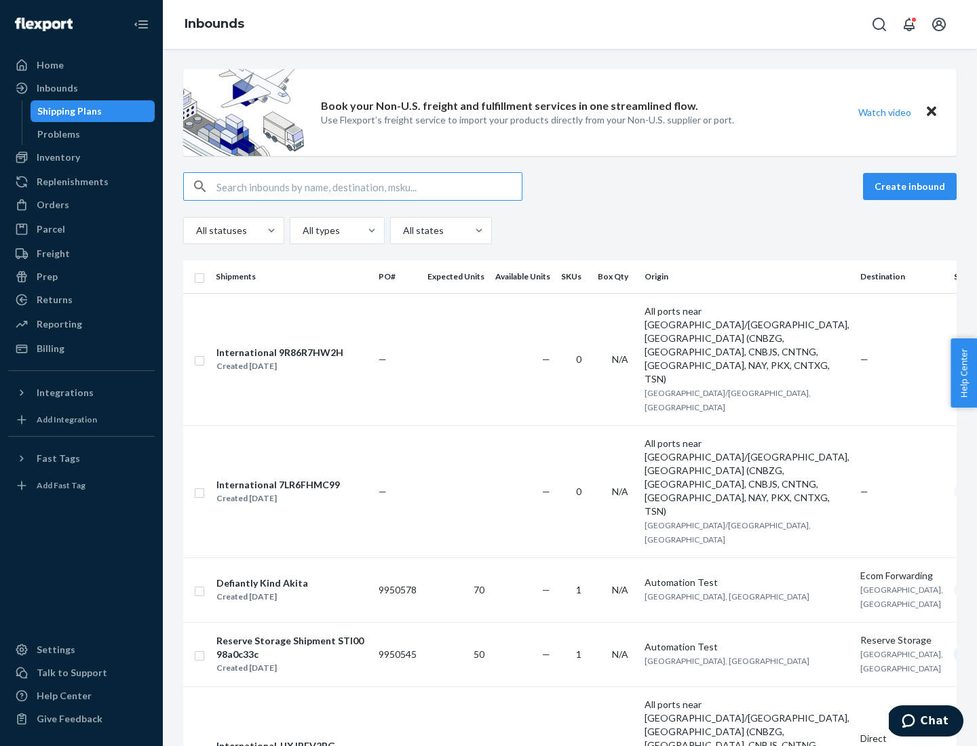 The image size is (977, 746). What do you see at coordinates (69, 719) in the screenshot?
I see `div: Give Feedback` at bounding box center [69, 719].